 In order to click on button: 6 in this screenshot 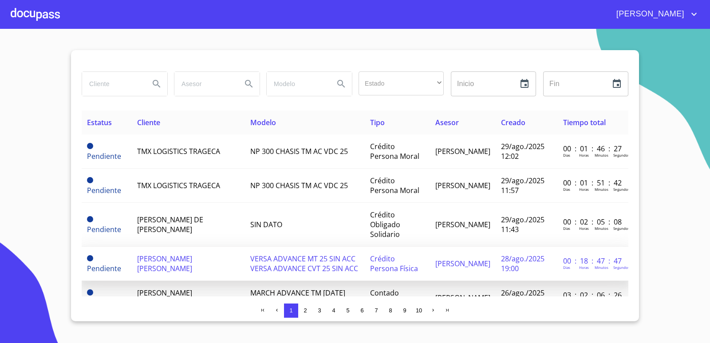, I will do `click(362, 311)`.